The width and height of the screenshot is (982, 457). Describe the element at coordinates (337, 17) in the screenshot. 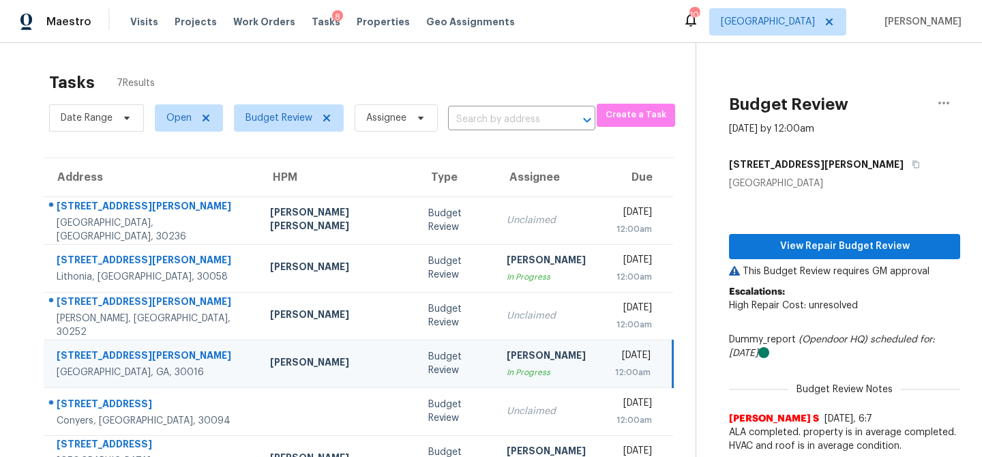

I see `div: 8` at that location.